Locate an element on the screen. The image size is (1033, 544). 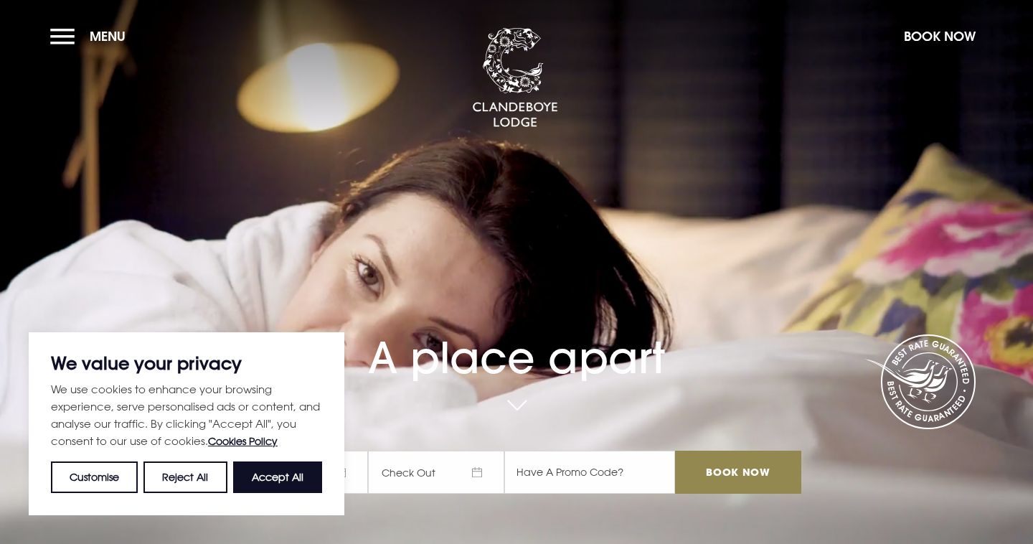
div: We value your privacy is located at coordinates (187, 423).